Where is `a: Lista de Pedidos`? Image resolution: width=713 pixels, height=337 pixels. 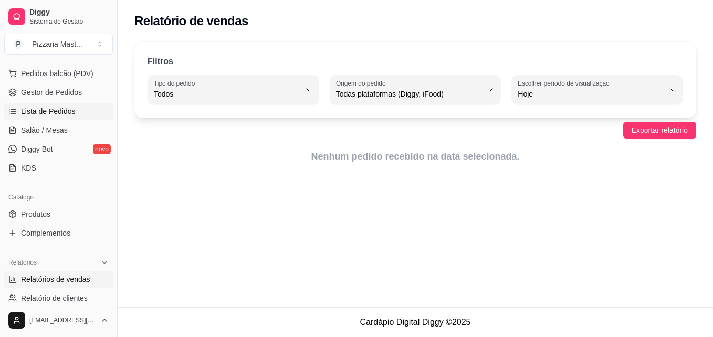
a: Lista de Pedidos is located at coordinates (58, 111).